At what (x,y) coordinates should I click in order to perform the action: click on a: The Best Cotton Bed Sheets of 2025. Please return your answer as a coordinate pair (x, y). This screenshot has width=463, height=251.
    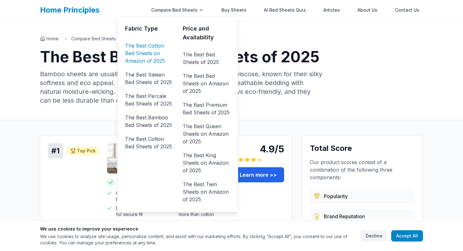
    Looking at the image, I should click on (149, 143).